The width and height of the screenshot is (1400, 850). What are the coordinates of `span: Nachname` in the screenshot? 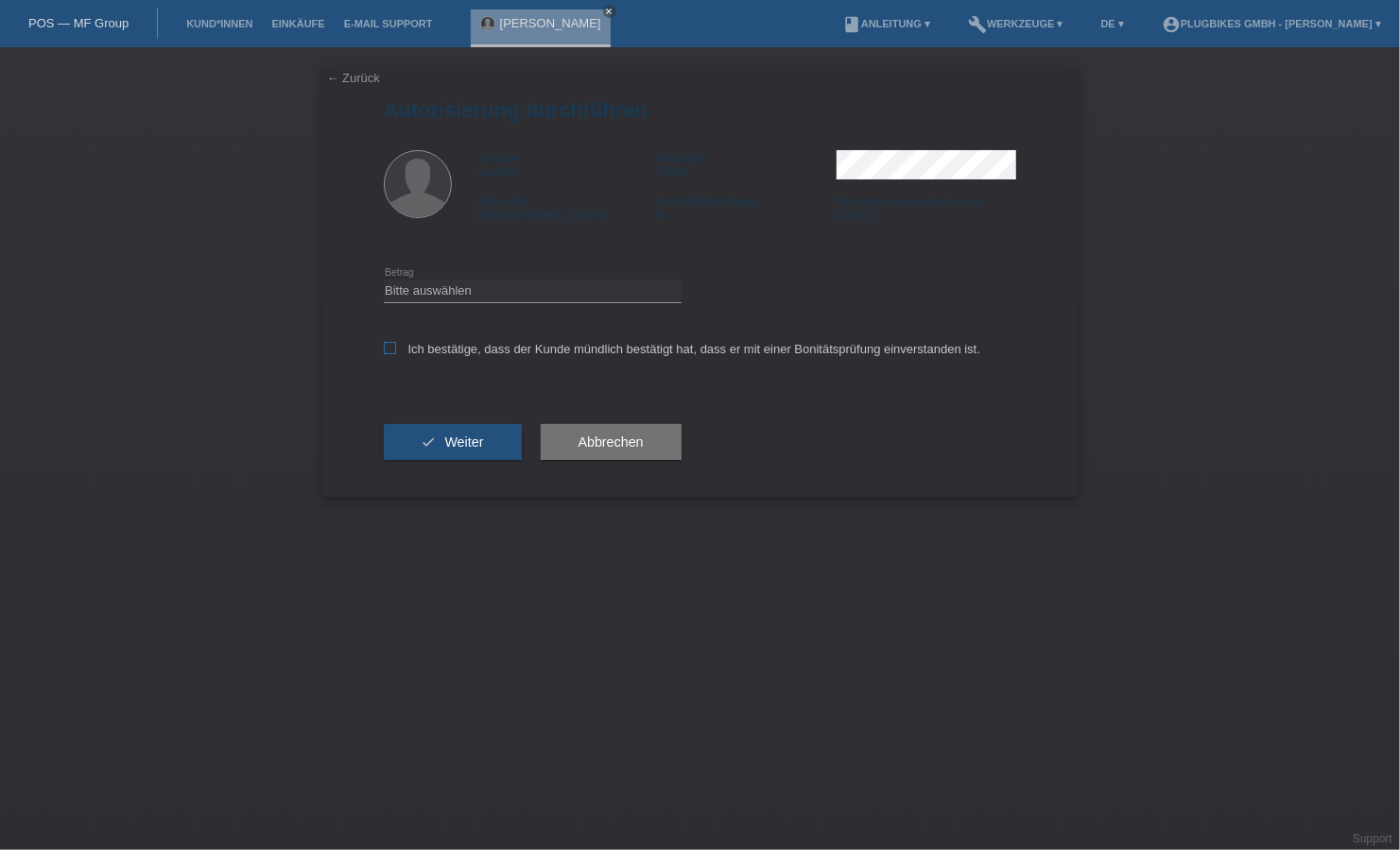 It's located at (681, 157).